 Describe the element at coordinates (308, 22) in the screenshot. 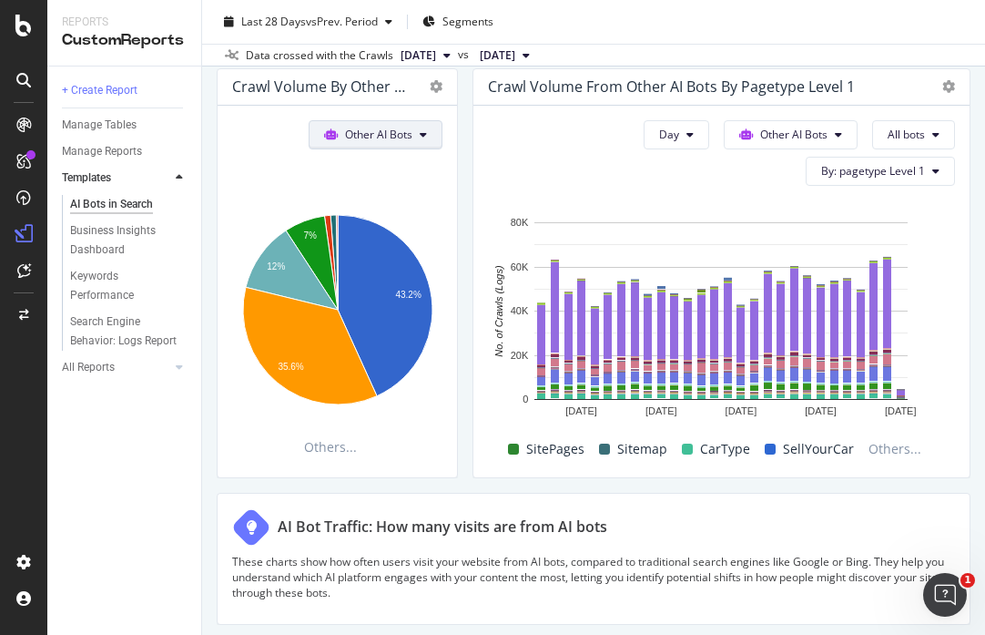

I see `button: Last 28 DaysvsPrev. Period` at that location.